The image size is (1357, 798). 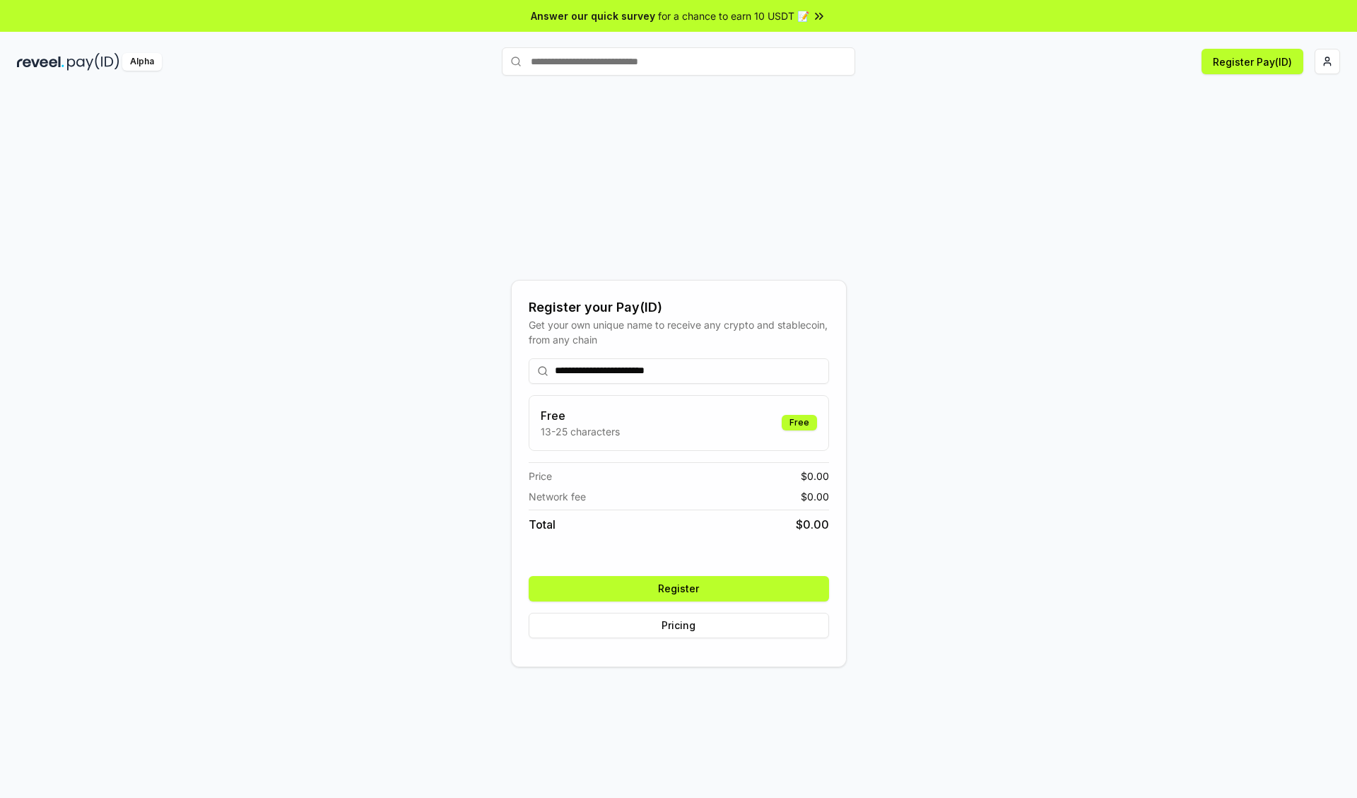 What do you see at coordinates (557, 496) in the screenshot?
I see `span: Network fee` at bounding box center [557, 496].